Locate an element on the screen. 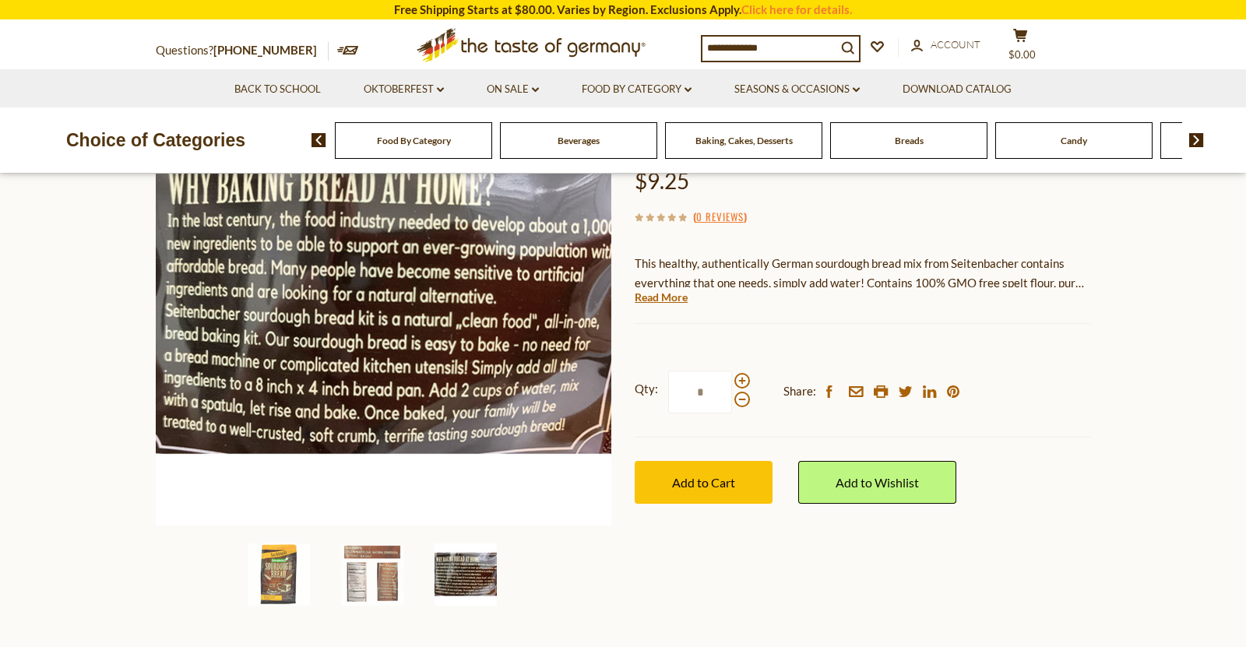 This screenshot has height=647, width=1246. a: Baking, Cakes, Desserts is located at coordinates (744, 140).